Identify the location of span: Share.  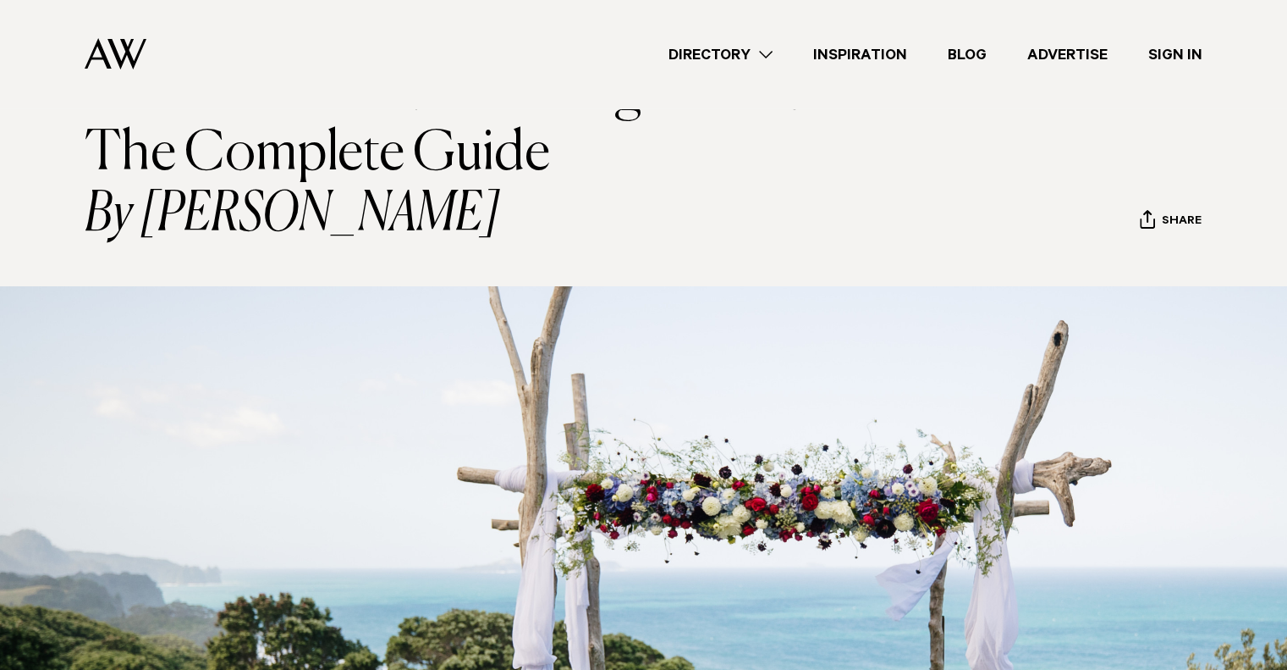
(1182, 222).